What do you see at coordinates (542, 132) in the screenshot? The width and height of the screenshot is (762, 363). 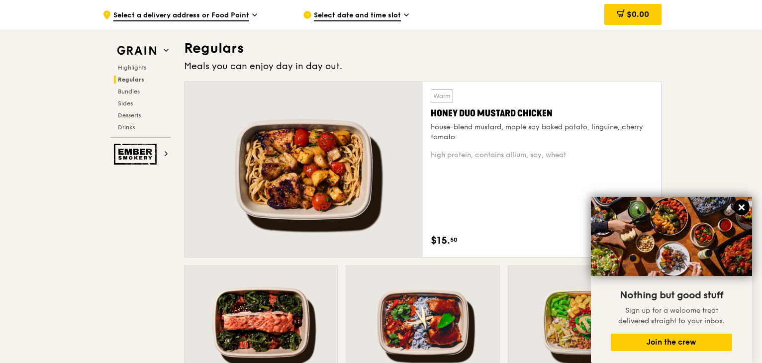 I see `div: house-blend mustard, maple soy baked potato, linguine, cherry tomato` at bounding box center [542, 132].